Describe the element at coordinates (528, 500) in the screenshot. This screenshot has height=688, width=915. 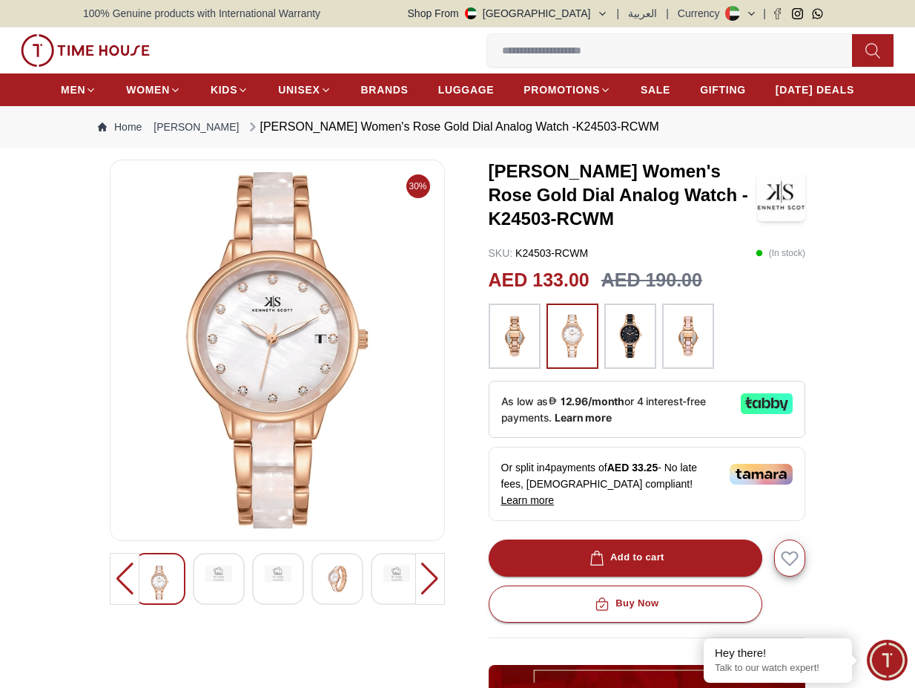
I see `span: Learn more` at that location.